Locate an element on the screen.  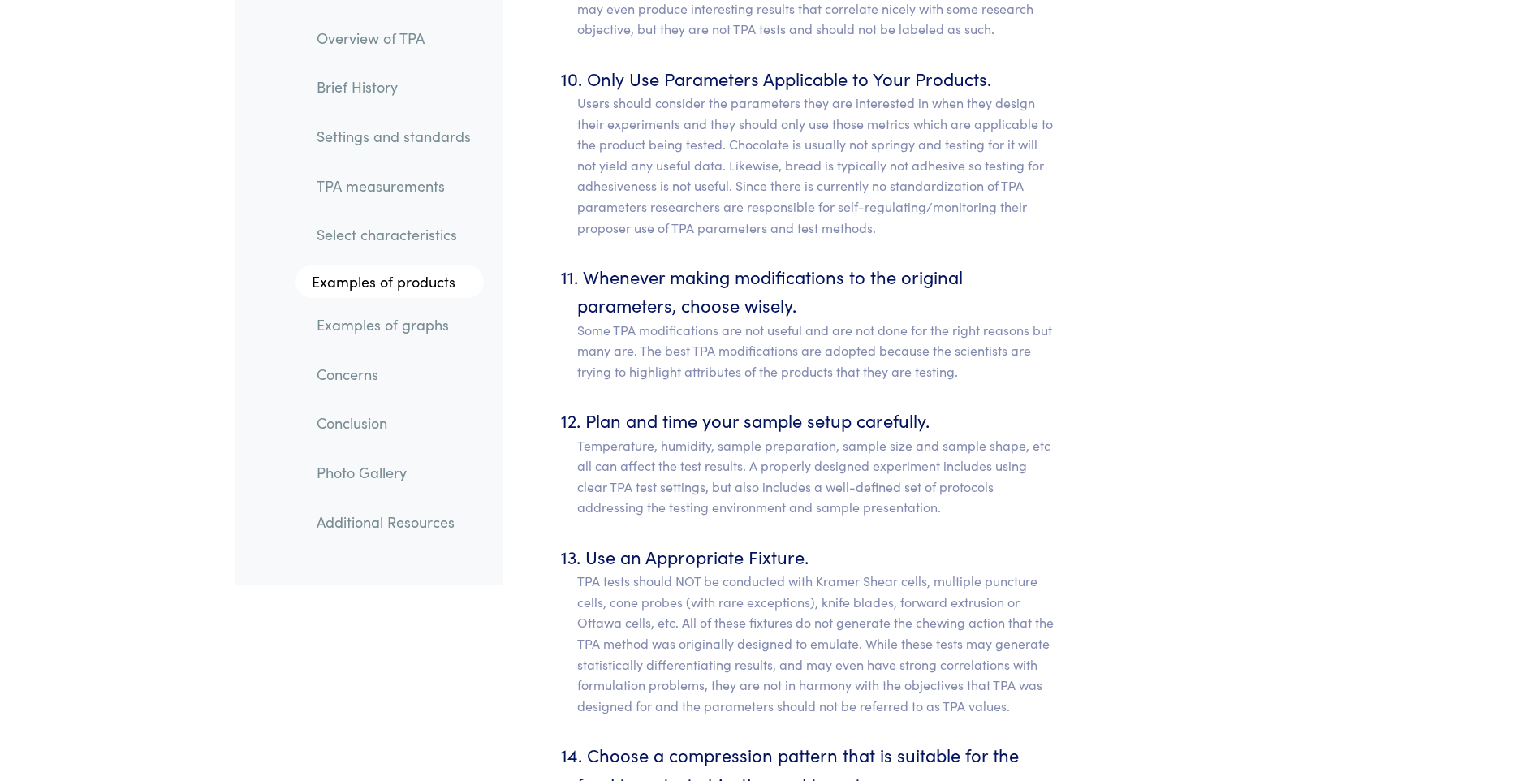
a: Brief History is located at coordinates (394, 88).